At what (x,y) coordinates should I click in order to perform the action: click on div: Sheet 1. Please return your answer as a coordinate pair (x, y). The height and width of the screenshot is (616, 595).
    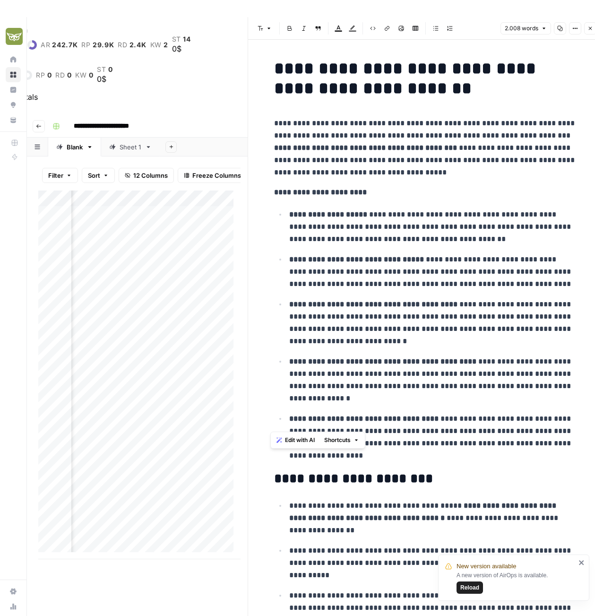
    Looking at the image, I should click on (130, 147).